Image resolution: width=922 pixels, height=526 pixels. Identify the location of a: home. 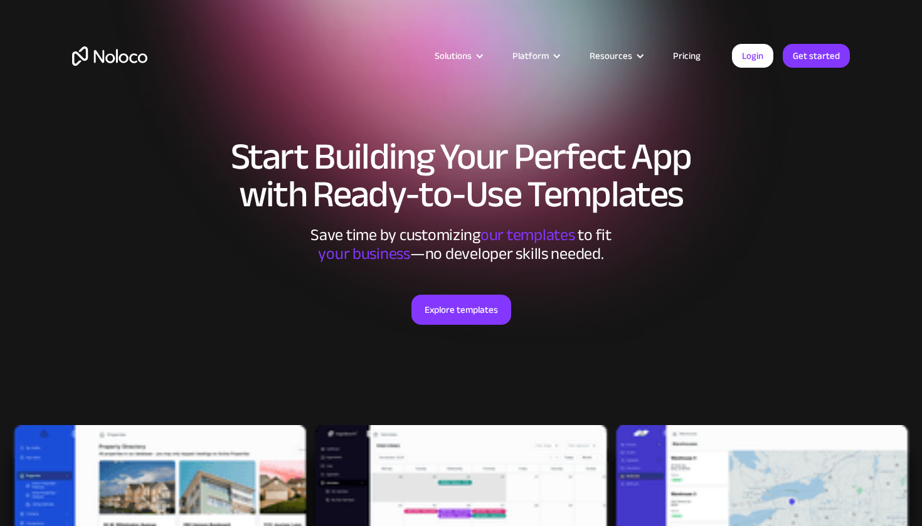
(110, 56).